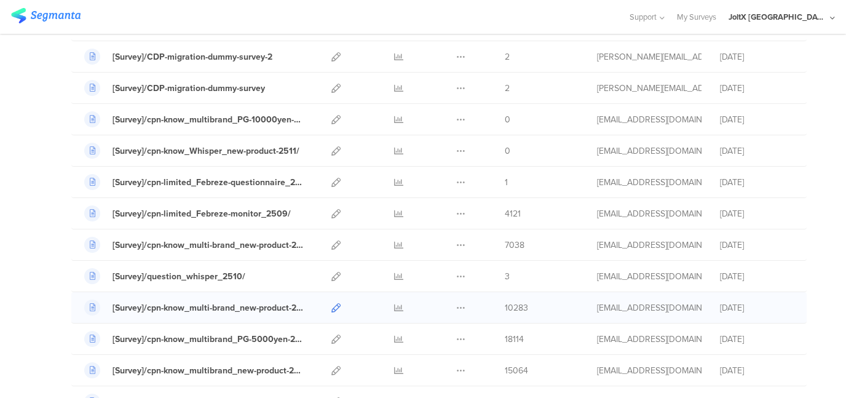 The image size is (846, 398). I want to click on a: [Survey]/cpn-limited_Febreze-monitor_2509/, so click(187, 213).